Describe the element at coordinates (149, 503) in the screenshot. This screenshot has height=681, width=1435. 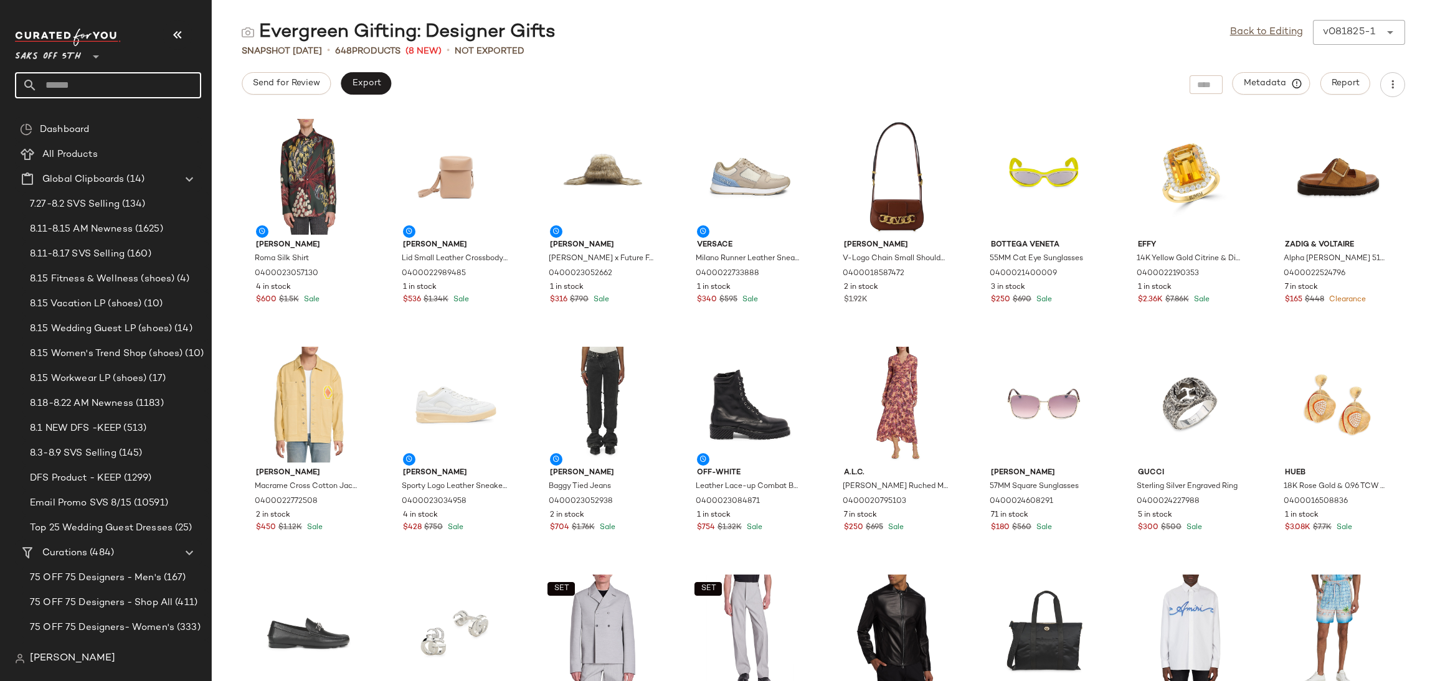
I see `span: (10591)` at that location.